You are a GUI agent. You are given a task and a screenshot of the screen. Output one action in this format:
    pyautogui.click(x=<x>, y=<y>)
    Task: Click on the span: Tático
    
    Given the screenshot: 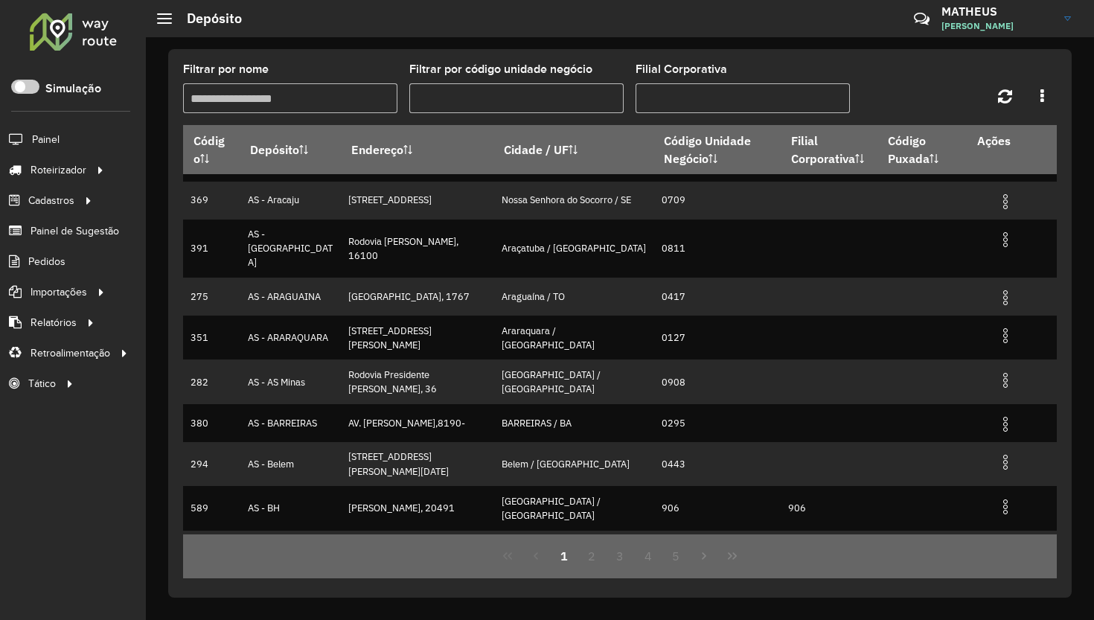 What is the action you would take?
    pyautogui.click(x=42, y=383)
    